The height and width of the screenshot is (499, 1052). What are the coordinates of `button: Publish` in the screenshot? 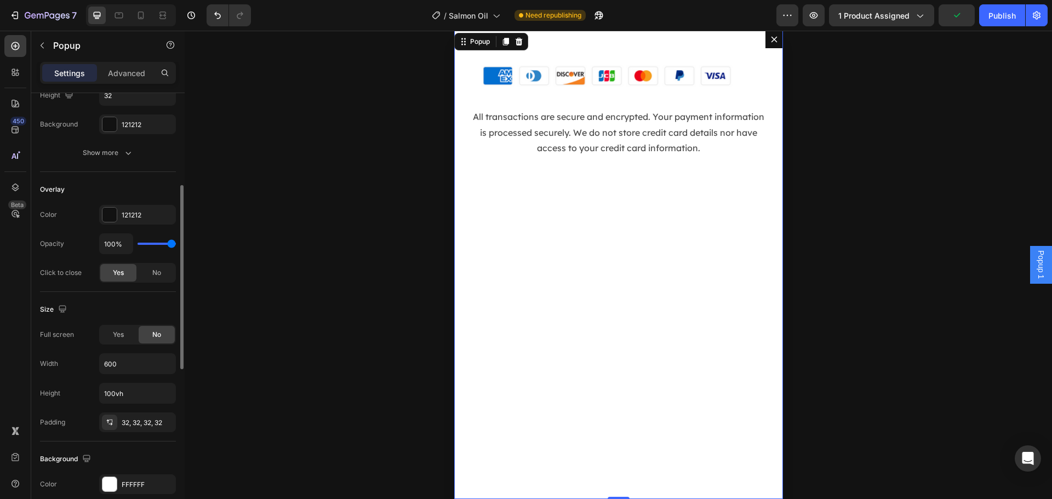 It's located at (1002, 15).